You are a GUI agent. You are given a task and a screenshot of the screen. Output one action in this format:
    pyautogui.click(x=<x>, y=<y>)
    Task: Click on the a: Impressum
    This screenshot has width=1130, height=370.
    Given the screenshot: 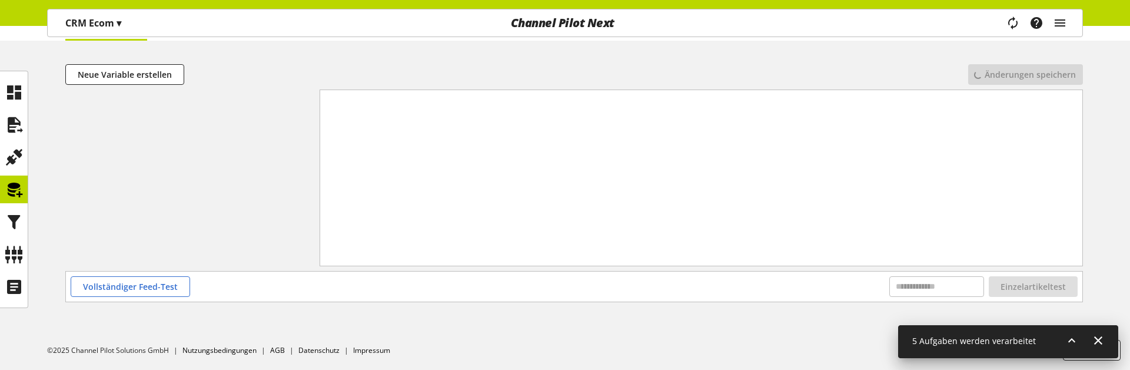 What is the action you would take?
    pyautogui.click(x=371, y=350)
    